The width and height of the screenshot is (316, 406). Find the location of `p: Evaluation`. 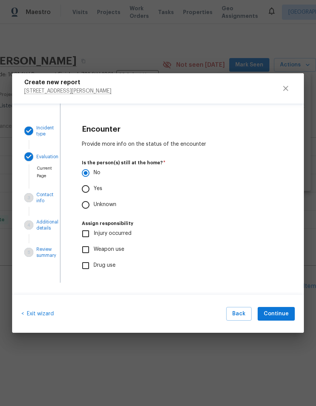

p: Evaluation is located at coordinates (47, 157).